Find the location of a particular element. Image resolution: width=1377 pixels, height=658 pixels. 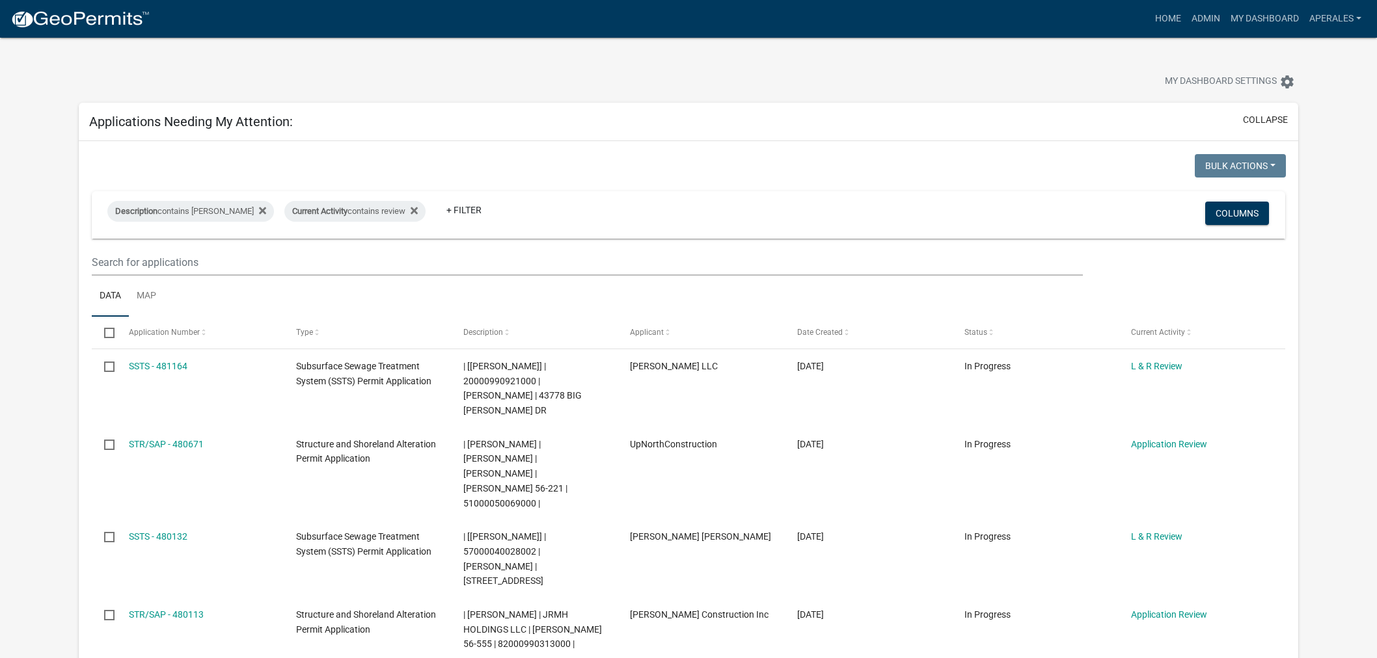

span: 09/18/2025 is located at coordinates (810, 444).